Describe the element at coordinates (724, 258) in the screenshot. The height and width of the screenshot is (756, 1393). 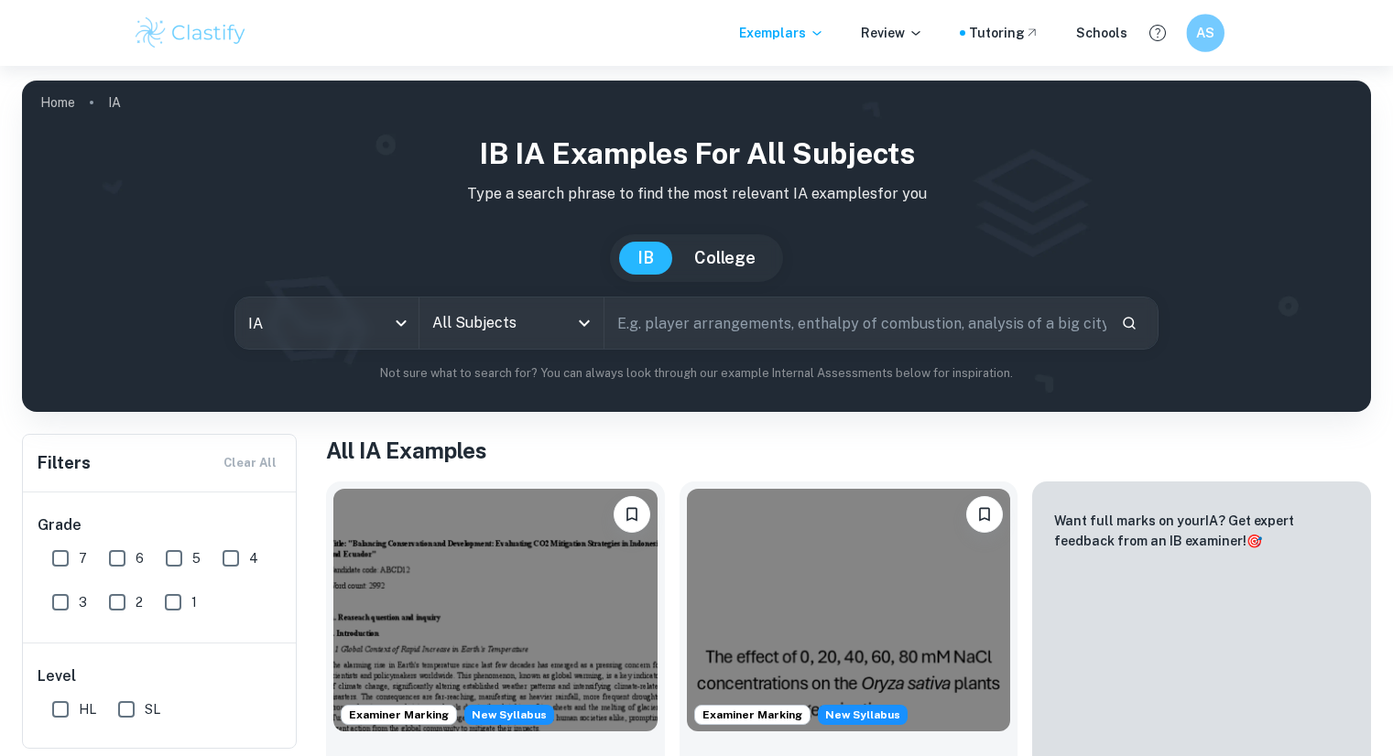
I see `button: College` at that location.